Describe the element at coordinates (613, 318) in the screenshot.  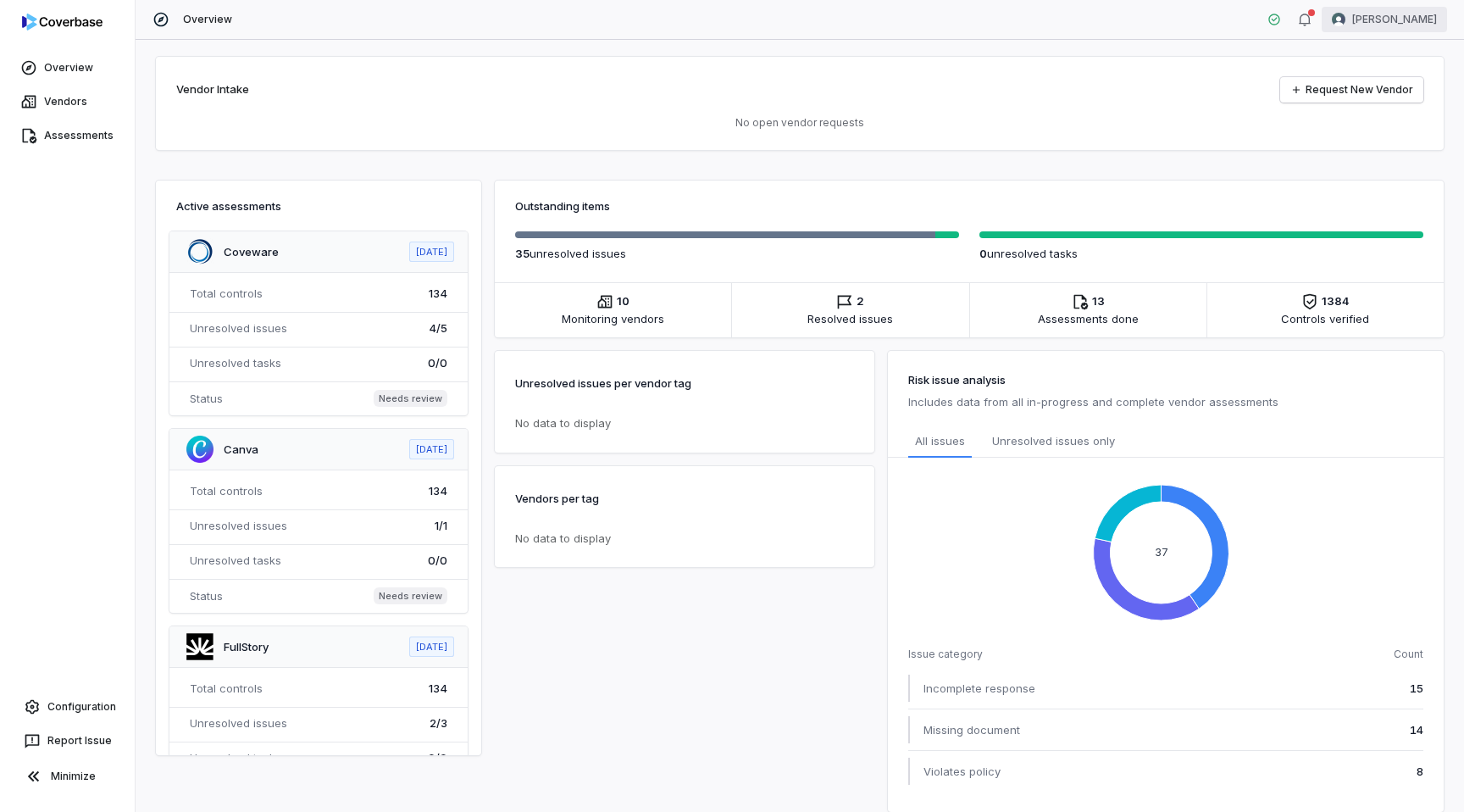
I see `span: Monitoring vendors` at that location.